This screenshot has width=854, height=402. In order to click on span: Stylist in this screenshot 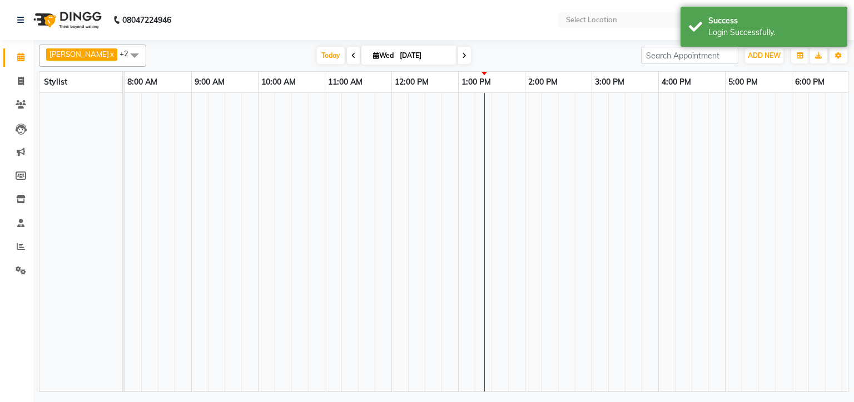, I will do `click(56, 82)`.